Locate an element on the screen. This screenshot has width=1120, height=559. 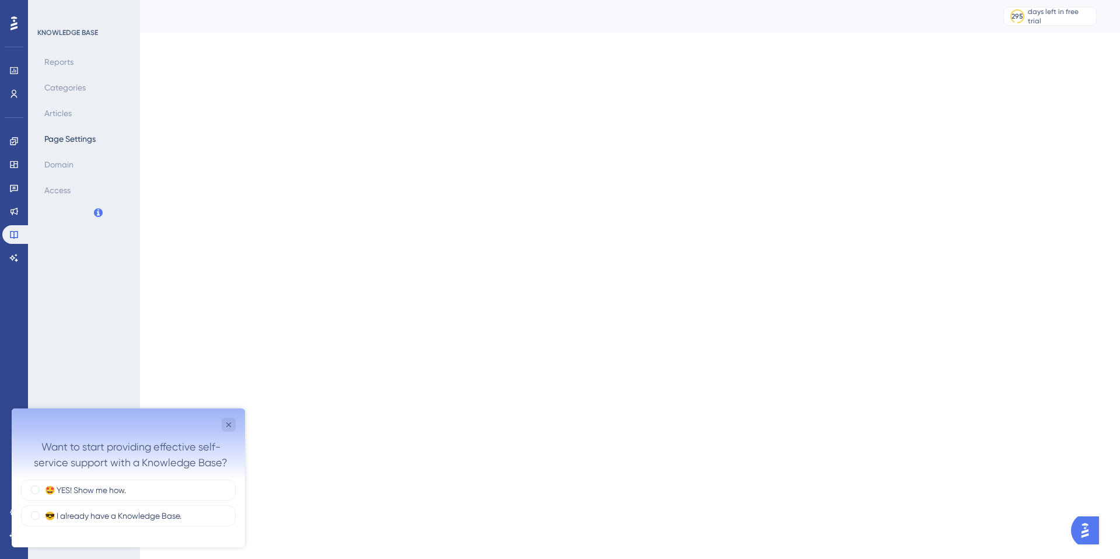
div: KNOWLEDGE BASE is located at coordinates (68, 33).